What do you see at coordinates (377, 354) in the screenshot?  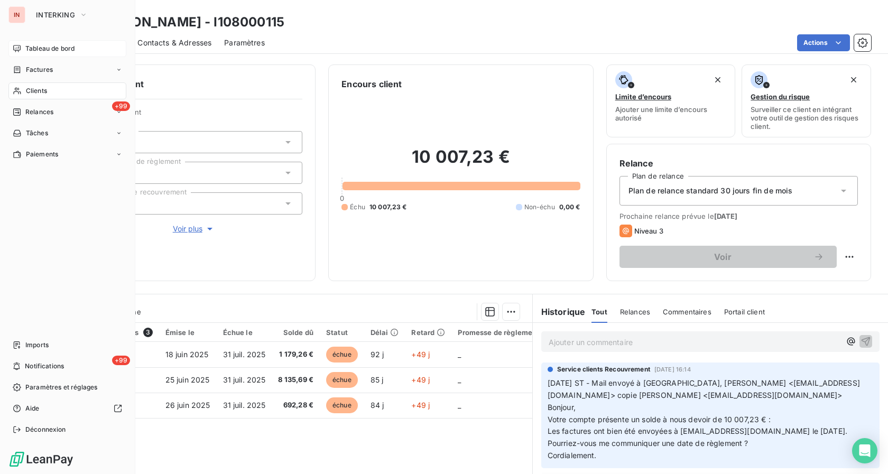 I see `span: 92 j` at bounding box center [377, 354].